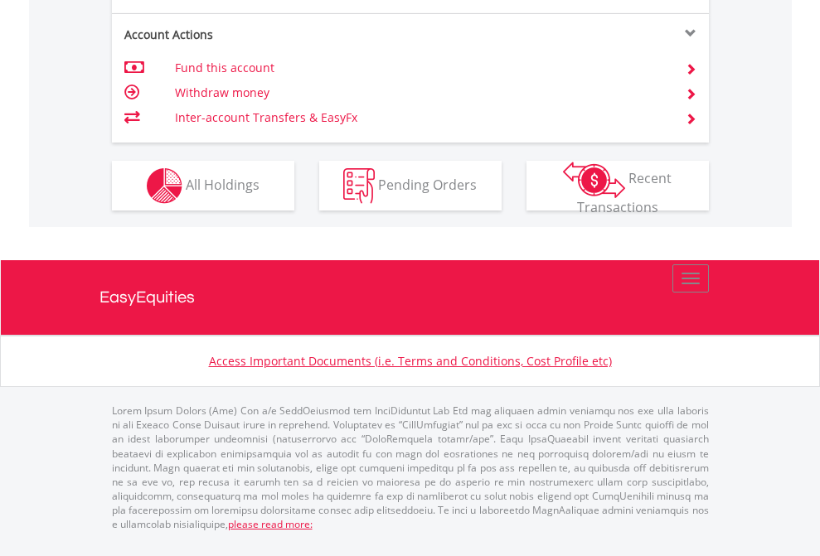 The width and height of the screenshot is (820, 556). What do you see at coordinates (419, 118) in the screenshot?
I see `td: Inter-account Transfers & EasyFx` at bounding box center [419, 118].